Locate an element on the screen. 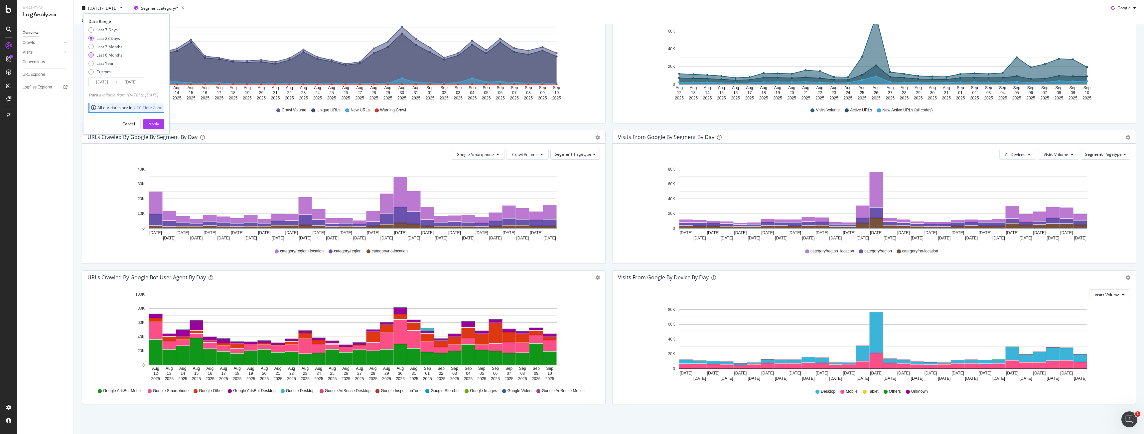 This screenshot has width=1144, height=434. span: Segment: category/* is located at coordinates (160, 8).